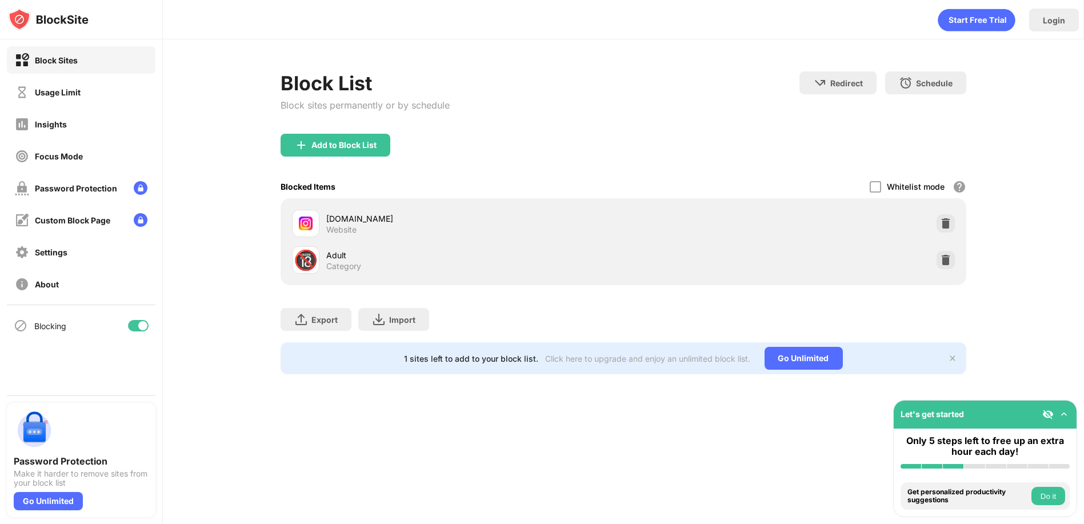 This screenshot has height=524, width=1084. What do you see at coordinates (365, 83) in the screenshot?
I see `div: Block List` at bounding box center [365, 83].